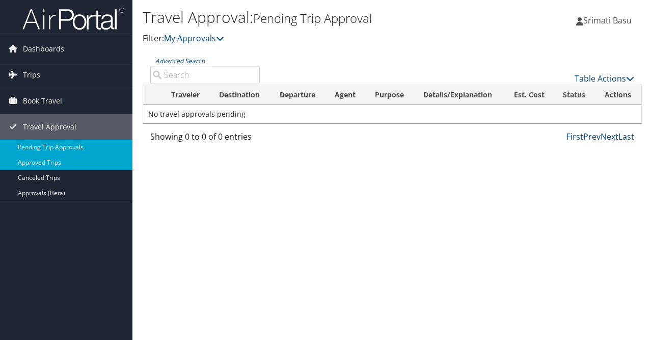 This screenshot has height=340, width=652. What do you see at coordinates (575, 137) in the screenshot?
I see `a: First` at bounding box center [575, 137].